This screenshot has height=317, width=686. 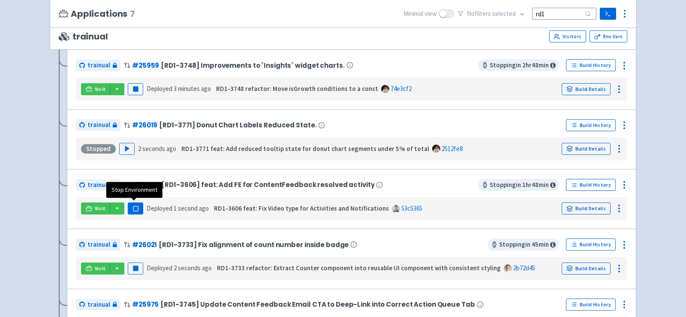 I want to click on time: 1 second ago, so click(x=191, y=208).